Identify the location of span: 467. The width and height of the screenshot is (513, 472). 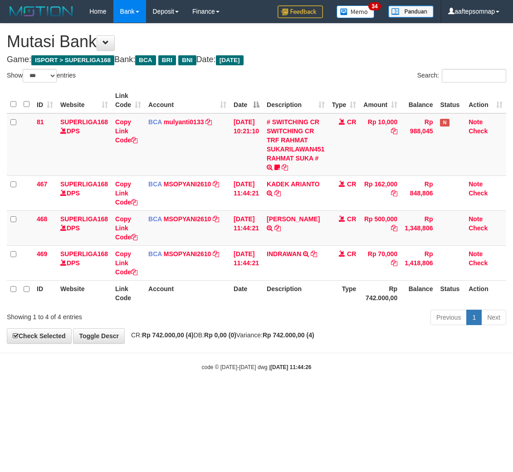
(42, 184).